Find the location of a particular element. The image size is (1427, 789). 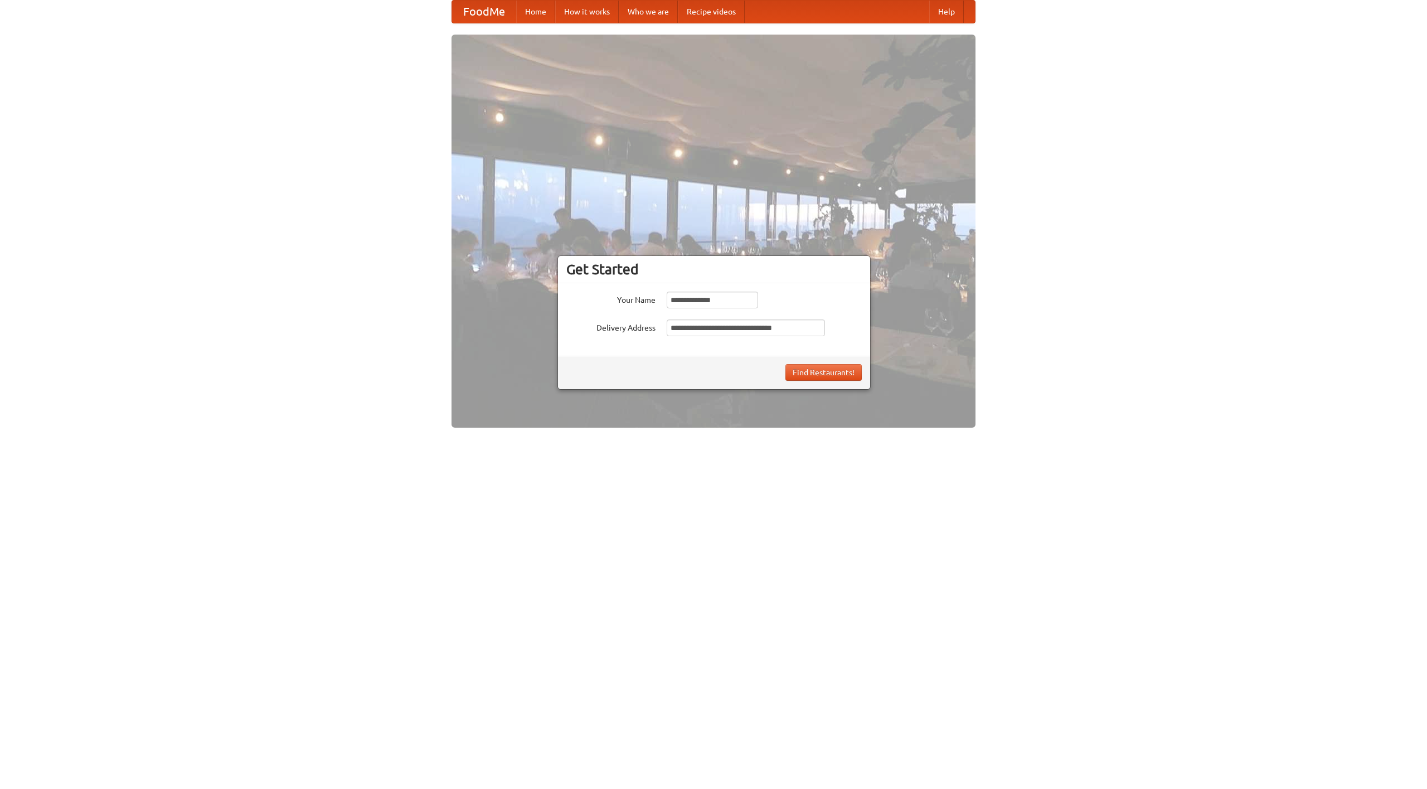

a: Recipe videos is located at coordinates (711, 12).